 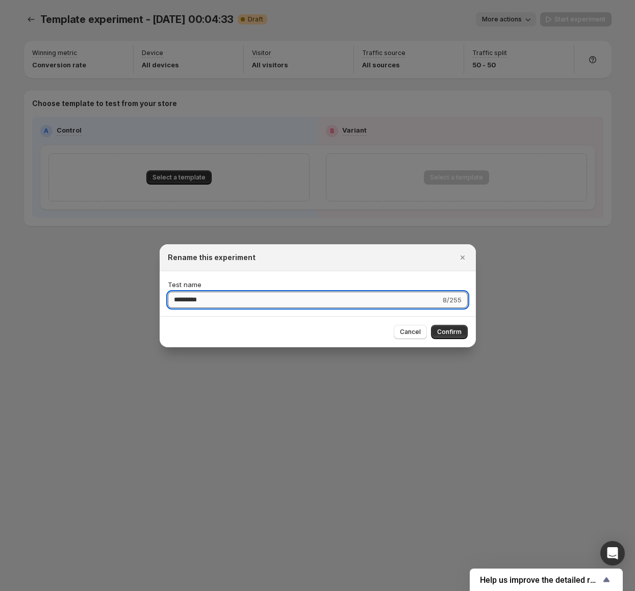 I want to click on button: Show survey - Help us improve the detailed report for A/B campaigns, so click(x=546, y=580).